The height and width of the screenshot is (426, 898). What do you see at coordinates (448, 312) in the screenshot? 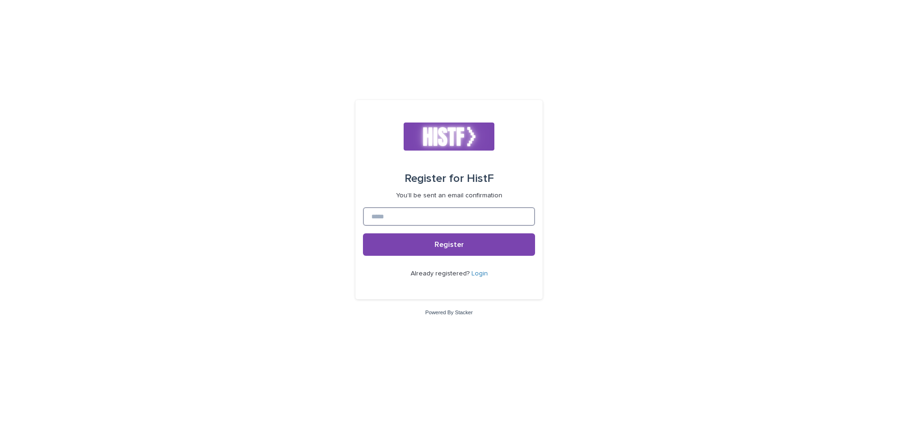
I see `a: Powered By Stacker` at bounding box center [448, 312].